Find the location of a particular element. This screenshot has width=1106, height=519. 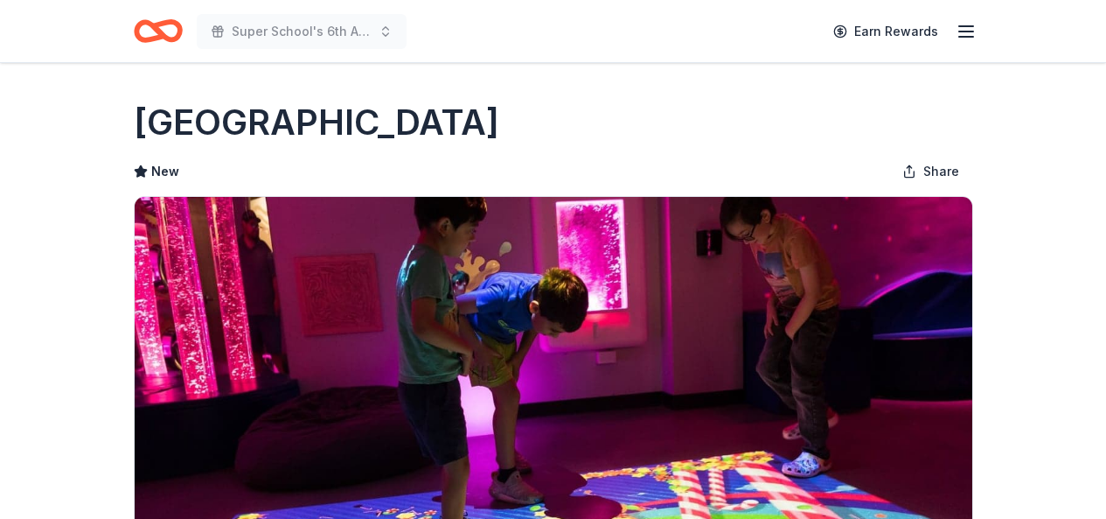

button: Share is located at coordinates (931, 171).